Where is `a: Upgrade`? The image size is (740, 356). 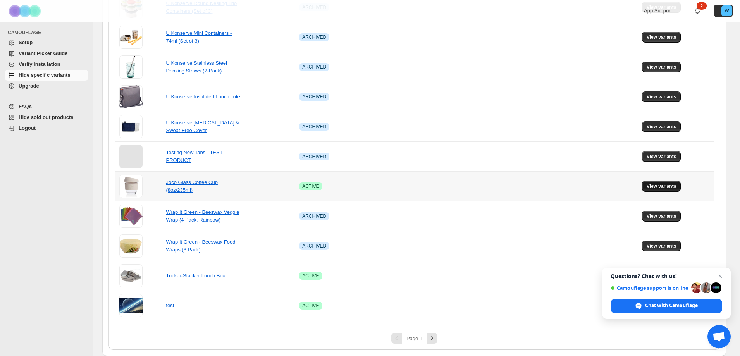 a: Upgrade is located at coordinates (46, 86).